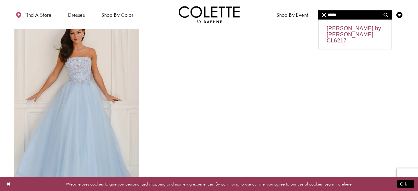 This screenshot has height=191, width=418. I want to click on a: Check Wishlist, so click(400, 14).